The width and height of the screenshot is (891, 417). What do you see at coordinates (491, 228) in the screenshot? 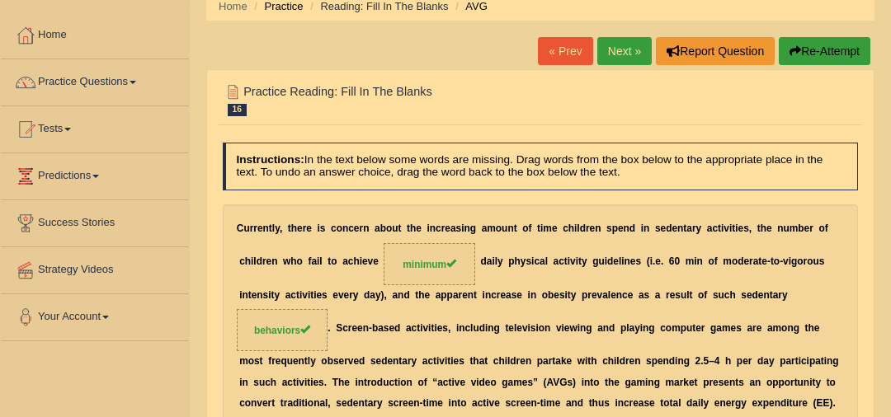
I see `b: m` at bounding box center [491, 228].